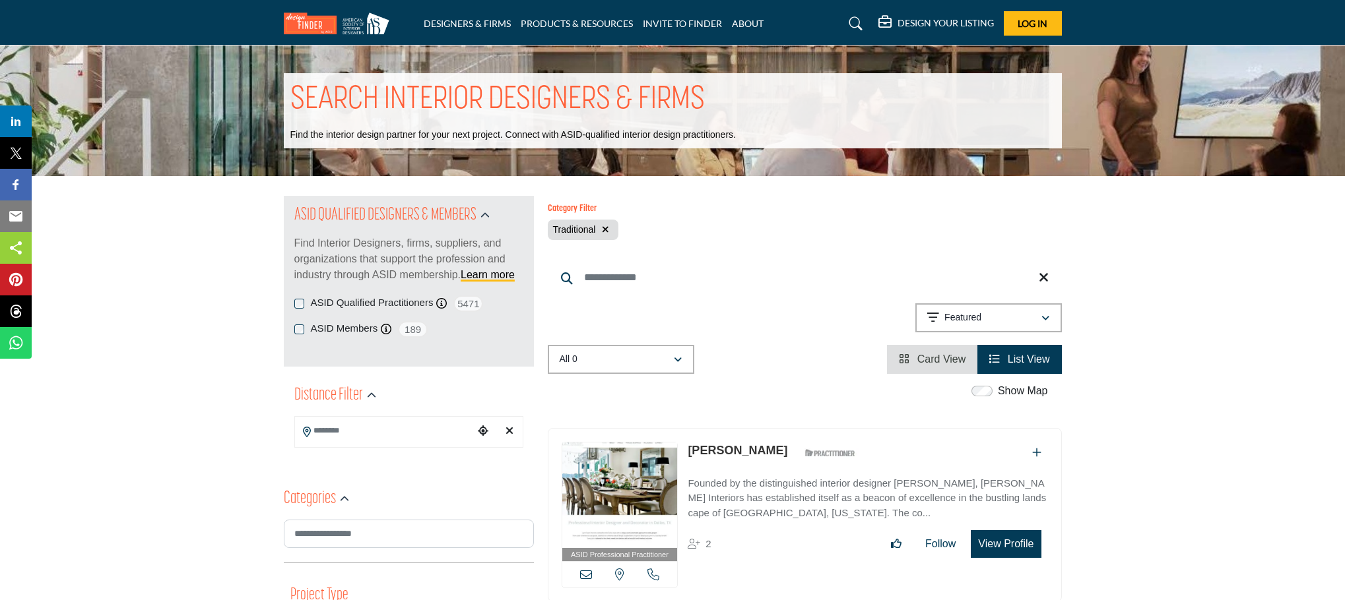 This screenshot has width=1345, height=600. What do you see at coordinates (577, 23) in the screenshot?
I see `a: PRODUCTS & RESOURCES` at bounding box center [577, 23].